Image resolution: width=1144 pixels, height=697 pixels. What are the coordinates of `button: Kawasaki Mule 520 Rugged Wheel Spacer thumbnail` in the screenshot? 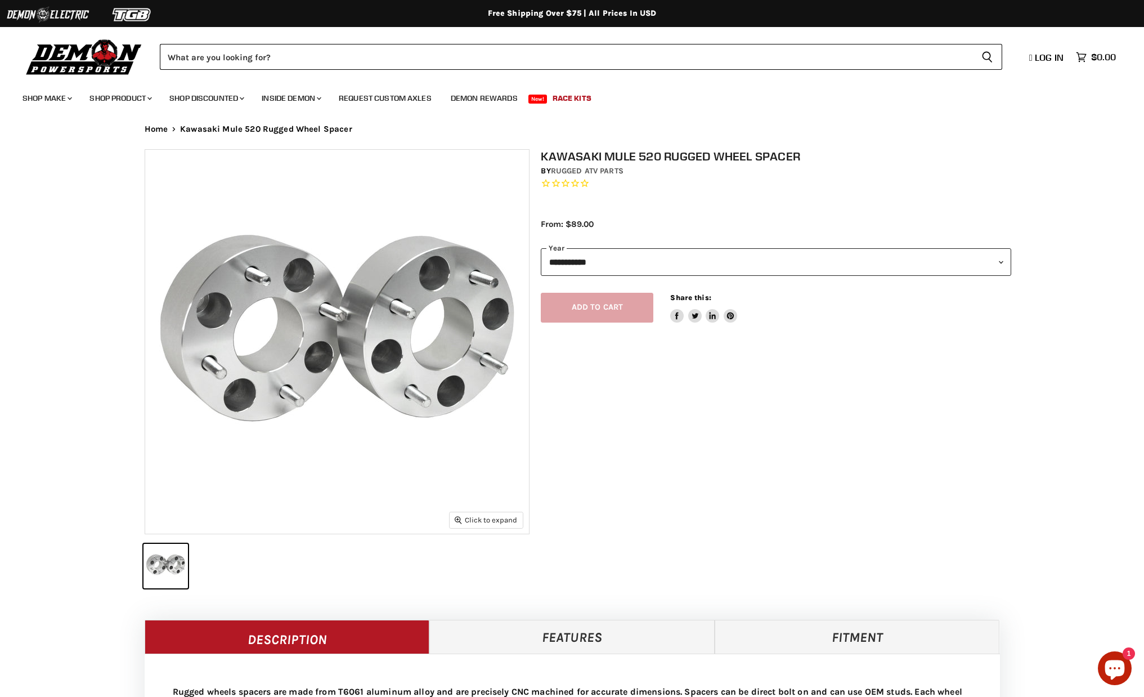 It's located at (165, 566).